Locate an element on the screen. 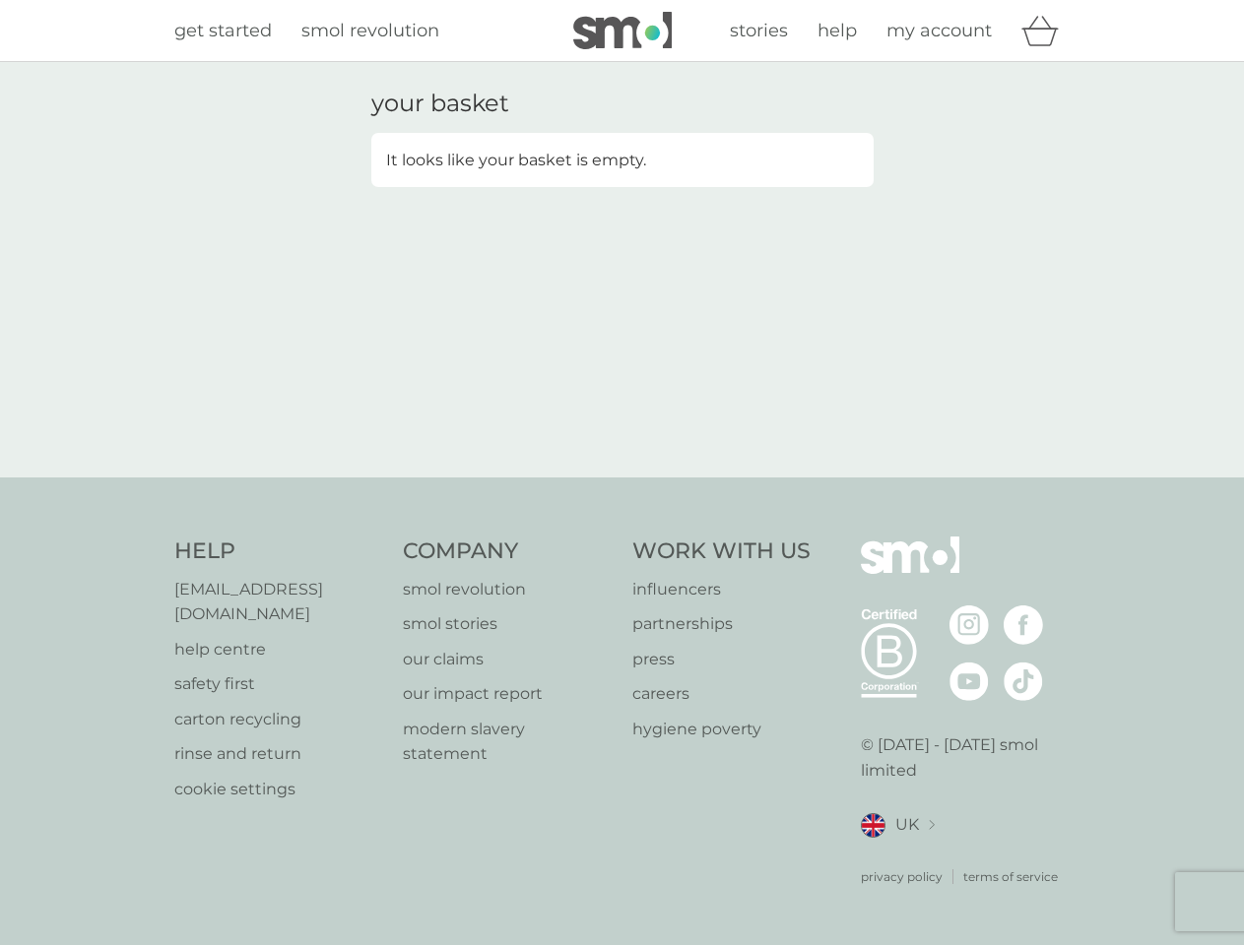 This screenshot has height=945, width=1244. a: smol stories is located at coordinates (507, 624).